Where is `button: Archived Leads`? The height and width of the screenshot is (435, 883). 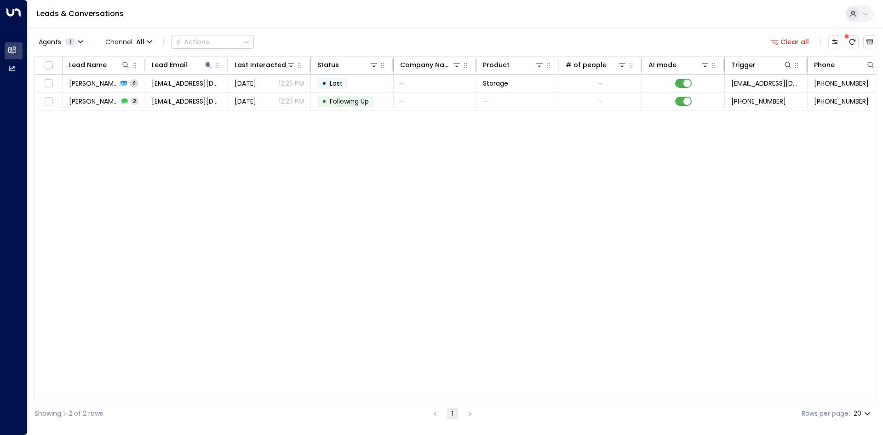 button: Archived Leads is located at coordinates (870, 42).